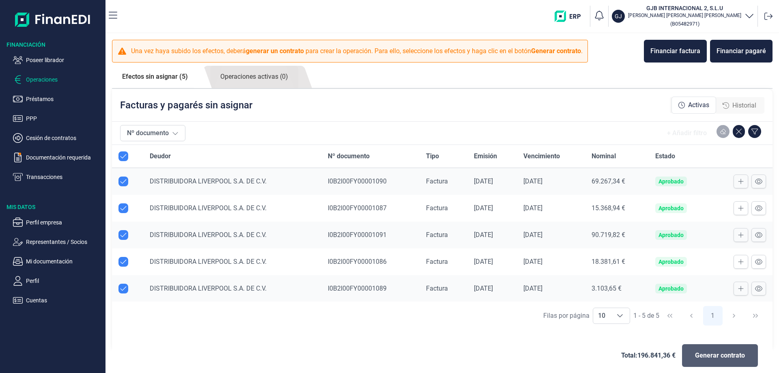  What do you see at coordinates (58, 281) in the screenshot?
I see `button: Perfil` at bounding box center [58, 281].